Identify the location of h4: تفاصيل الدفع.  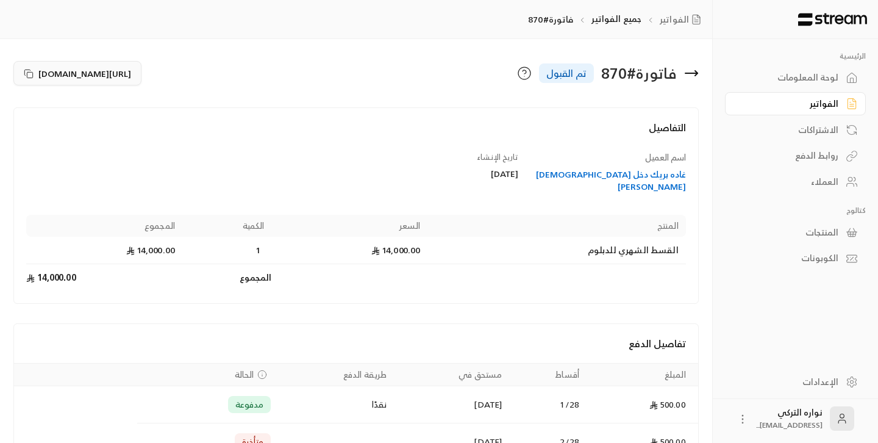
(356, 343).